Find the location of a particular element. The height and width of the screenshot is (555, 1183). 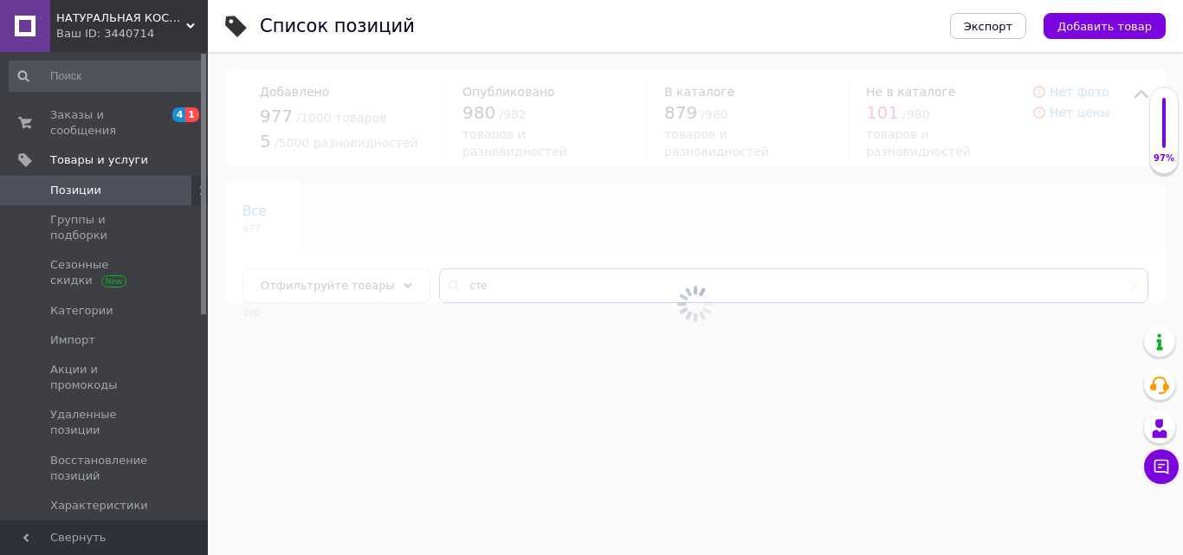

span: Группы и подборки is located at coordinates (105, 228).